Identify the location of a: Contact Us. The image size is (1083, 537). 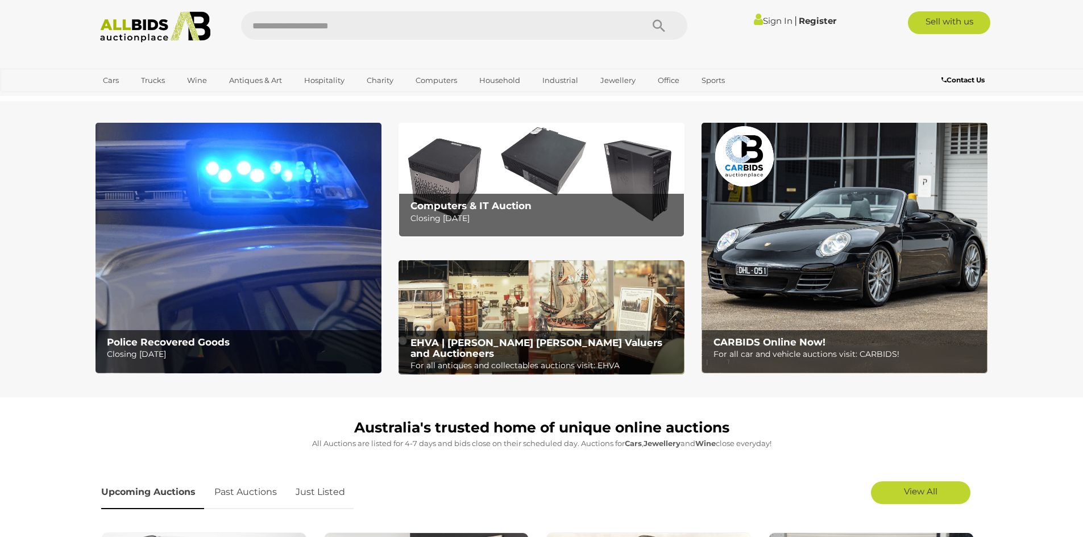
(964, 80).